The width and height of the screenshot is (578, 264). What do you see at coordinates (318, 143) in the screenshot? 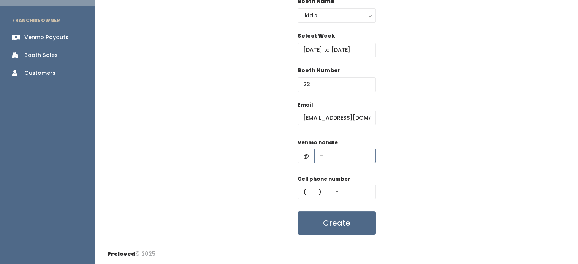
I see `label: Venmo handle` at bounding box center [318, 143].